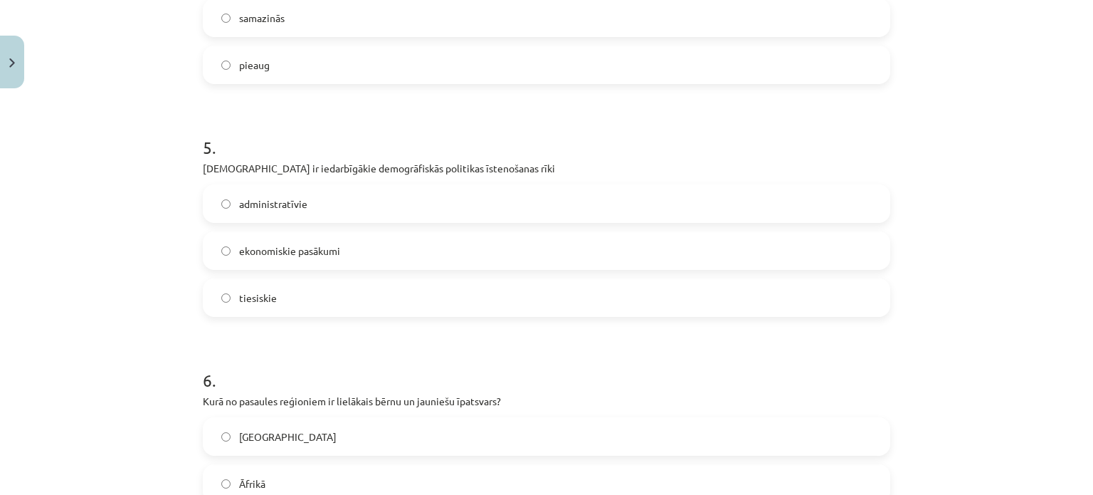  I want to click on img: icon-close-lesson-0947bae3869378f0d4975bcd49f059093ad1ed9edebbc8119c70593378902aed.svg, so click(12, 63).